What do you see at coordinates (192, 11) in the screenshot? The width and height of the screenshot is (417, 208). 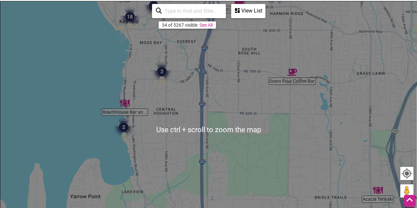 I see `input: Type to find and filter...` at bounding box center [192, 11].